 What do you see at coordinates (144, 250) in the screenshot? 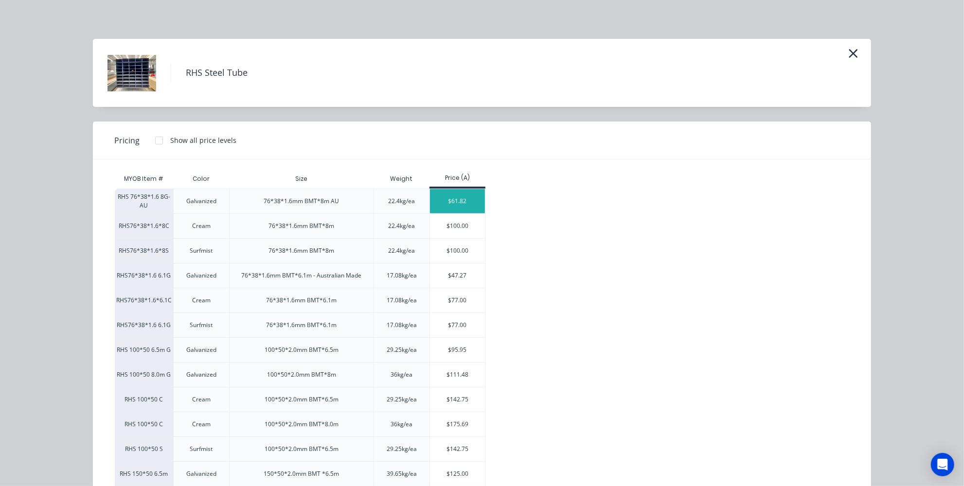
I see `div: RHS76*38*1.6*8S` at bounding box center [144, 250].